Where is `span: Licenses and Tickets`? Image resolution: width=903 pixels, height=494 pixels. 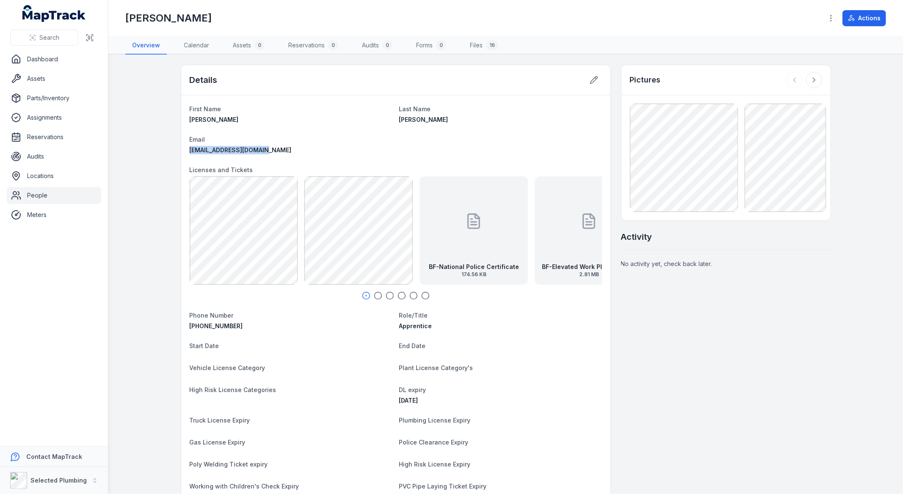
span: Licenses and Tickets is located at coordinates (221, 170).